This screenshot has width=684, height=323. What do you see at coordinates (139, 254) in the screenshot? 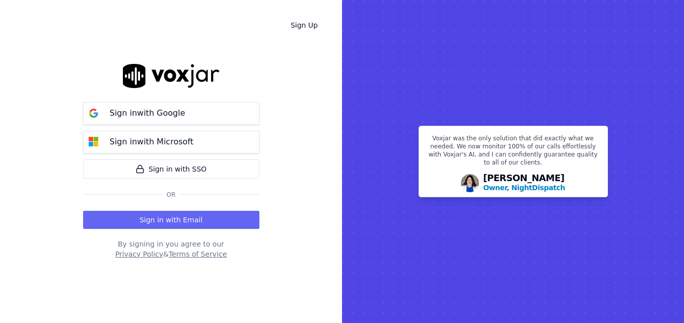
I see `button: Privacy Policy` at bounding box center [139, 254].